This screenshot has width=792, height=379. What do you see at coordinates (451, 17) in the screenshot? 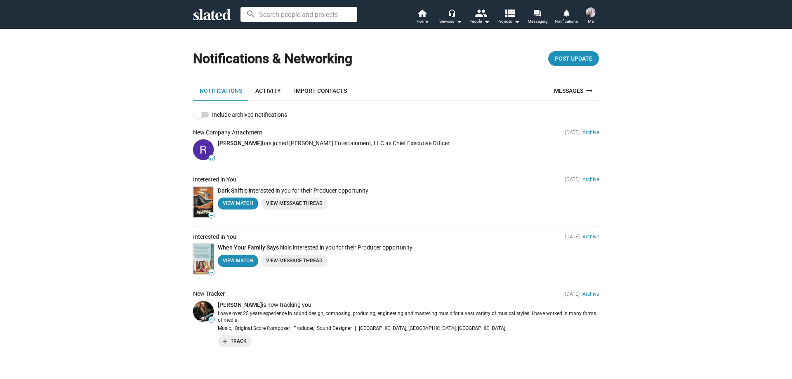
I see `button: Services` at bounding box center [451, 17].